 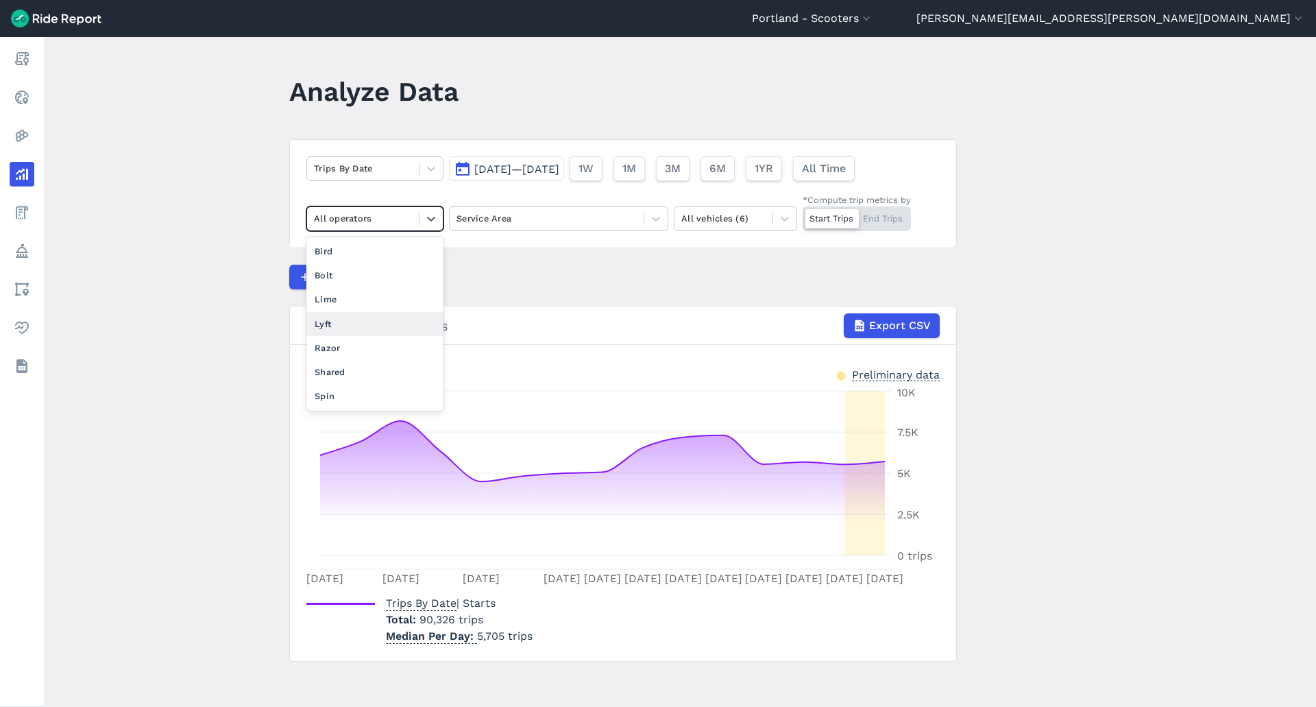 I want to click on tspan: 7.5K, so click(x=907, y=432).